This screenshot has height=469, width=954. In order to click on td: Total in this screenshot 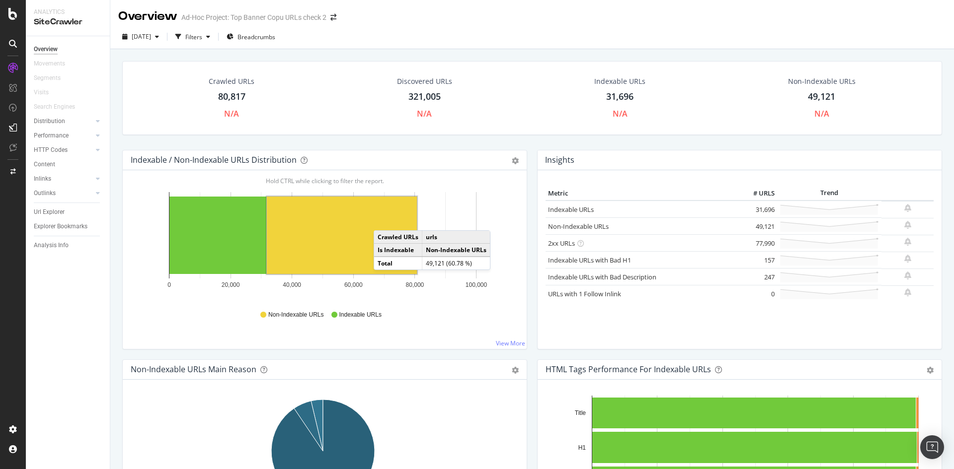, I will do `click(398, 263)`.